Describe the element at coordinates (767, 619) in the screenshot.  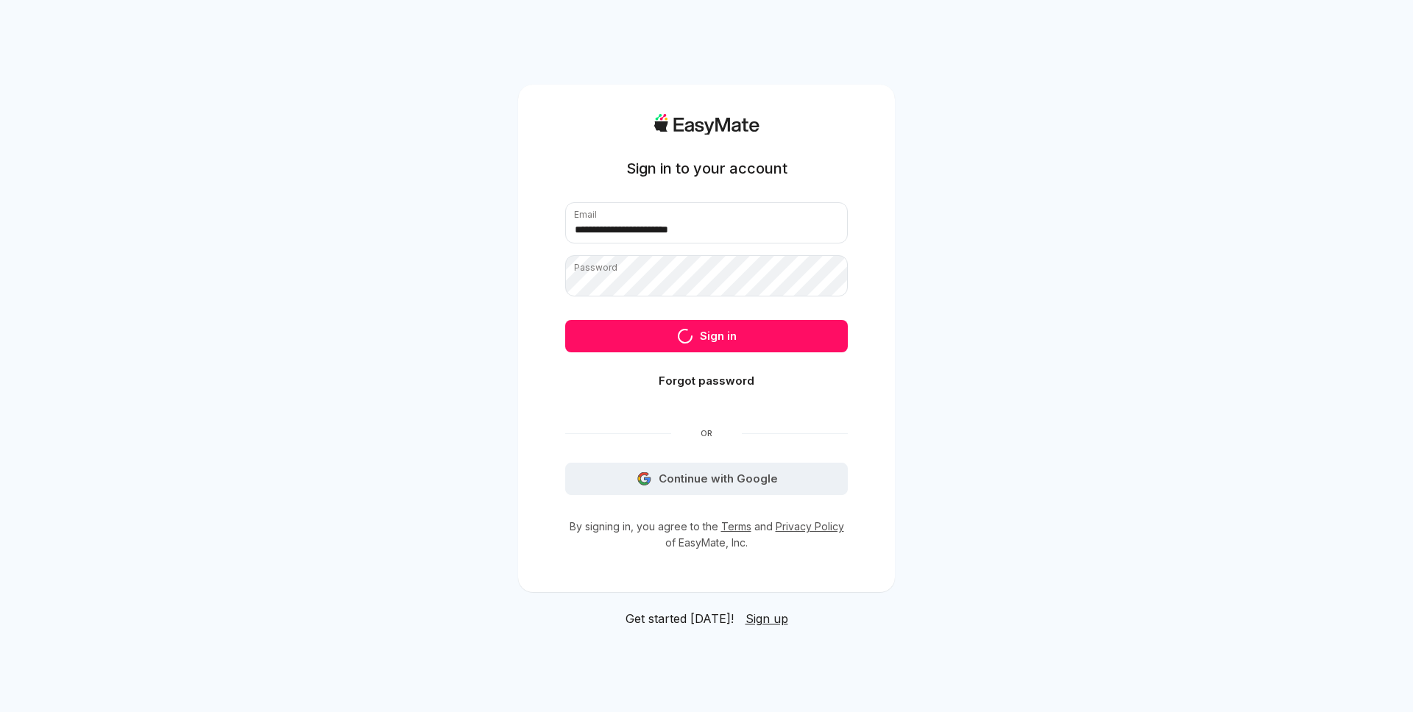
I see `a: Sign up` at that location.